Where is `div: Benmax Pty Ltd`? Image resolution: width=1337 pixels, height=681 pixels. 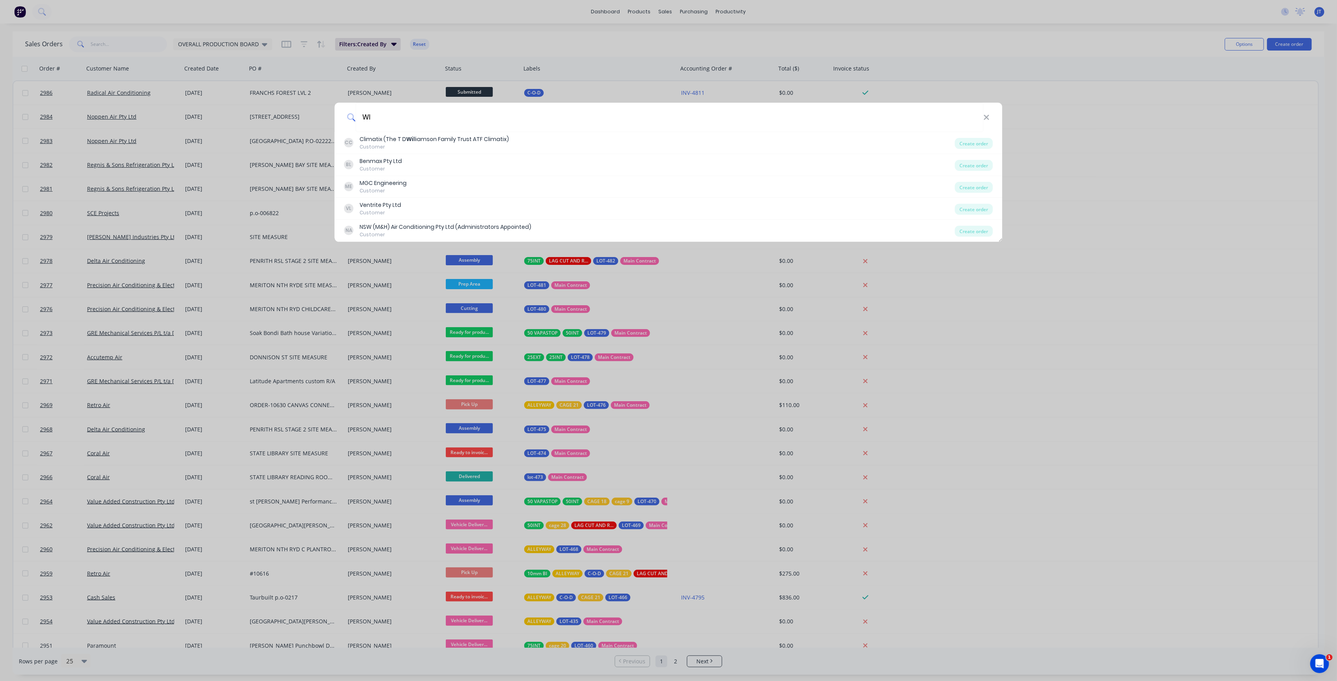
div: Benmax Pty Ltd is located at coordinates (381, 161).